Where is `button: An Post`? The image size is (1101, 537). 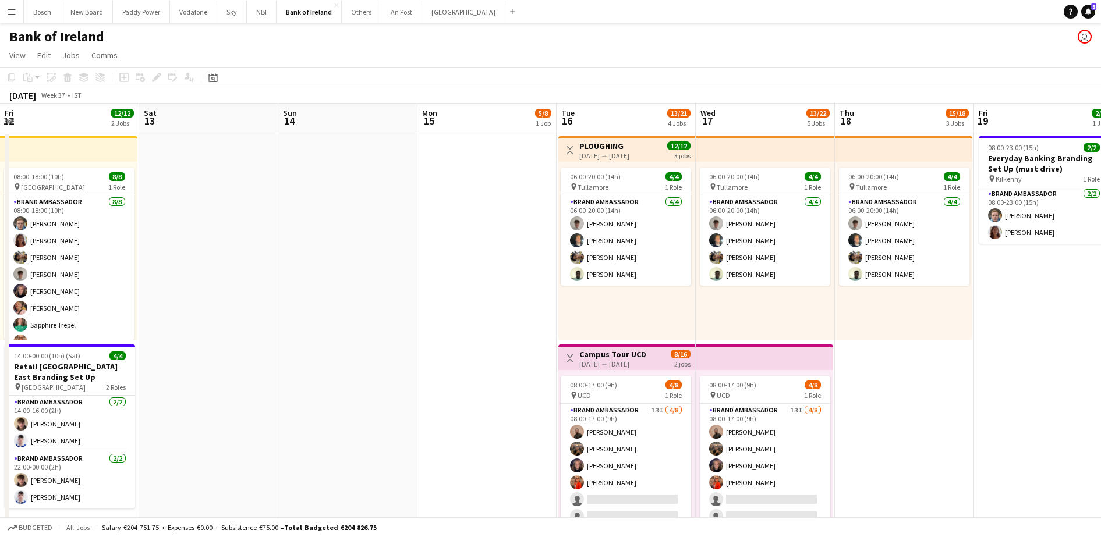 button: An Post is located at coordinates (402, 12).